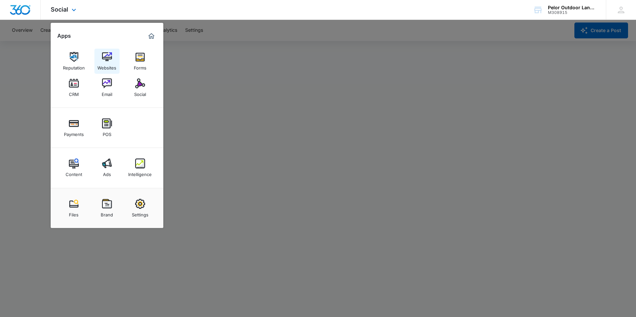 The height and width of the screenshot is (317, 636). What do you see at coordinates (107, 128) in the screenshot?
I see `a: POS` at bounding box center [107, 128].